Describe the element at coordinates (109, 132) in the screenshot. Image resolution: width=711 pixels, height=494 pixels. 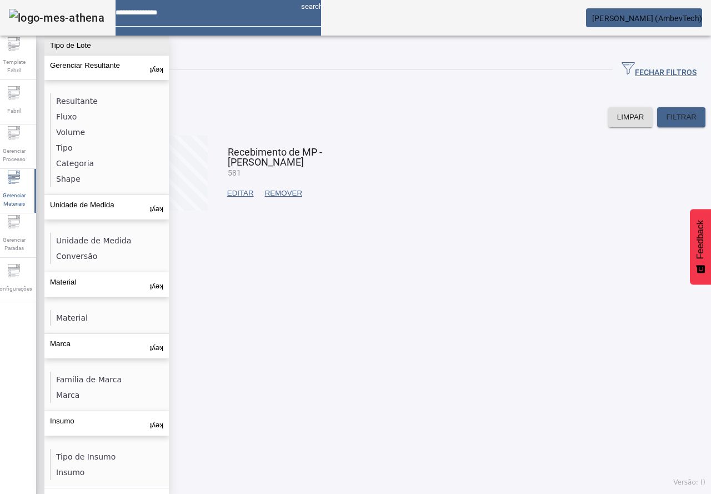
I see `li: Volume` at that location.